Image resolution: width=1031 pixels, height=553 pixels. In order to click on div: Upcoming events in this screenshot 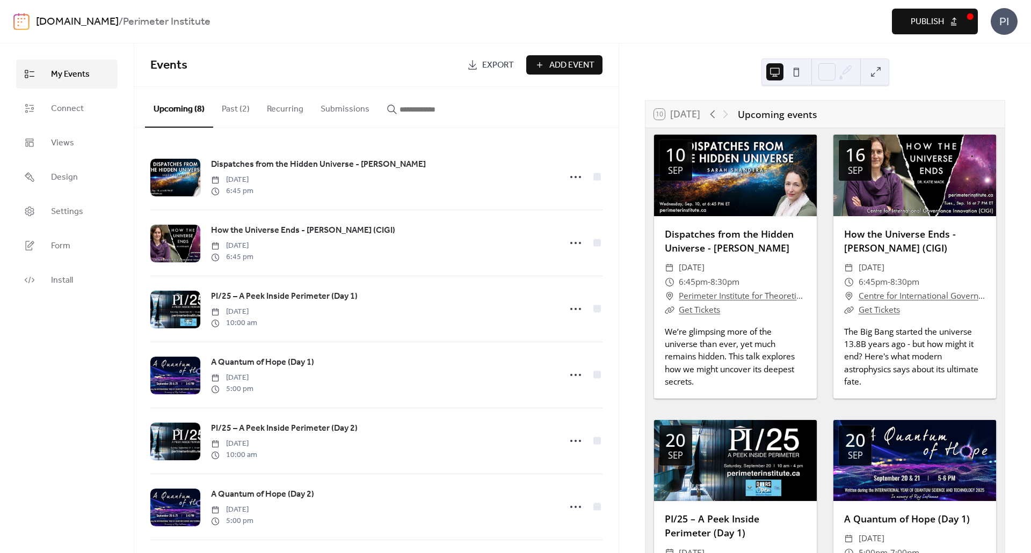, I will do `click(777, 114)`.